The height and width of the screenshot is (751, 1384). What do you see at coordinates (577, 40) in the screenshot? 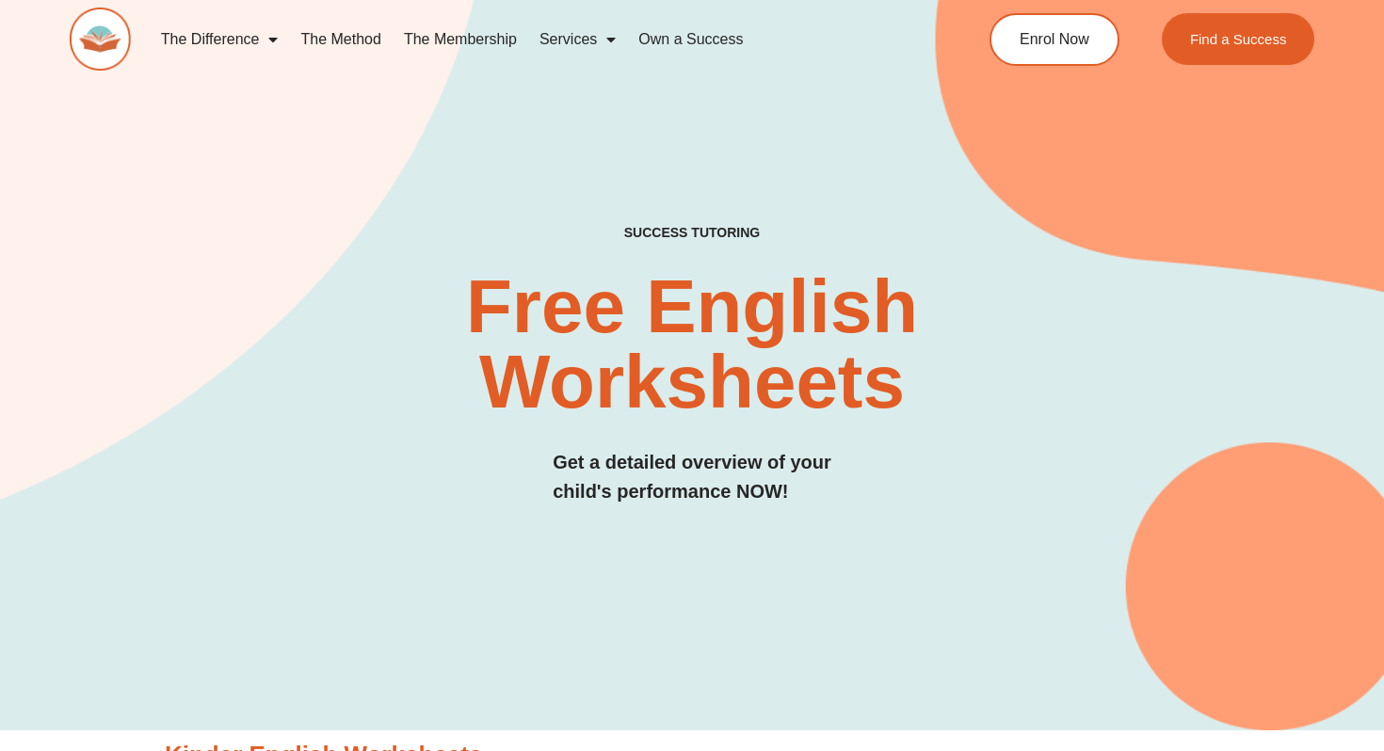
I see `a: Services` at bounding box center [577, 40].